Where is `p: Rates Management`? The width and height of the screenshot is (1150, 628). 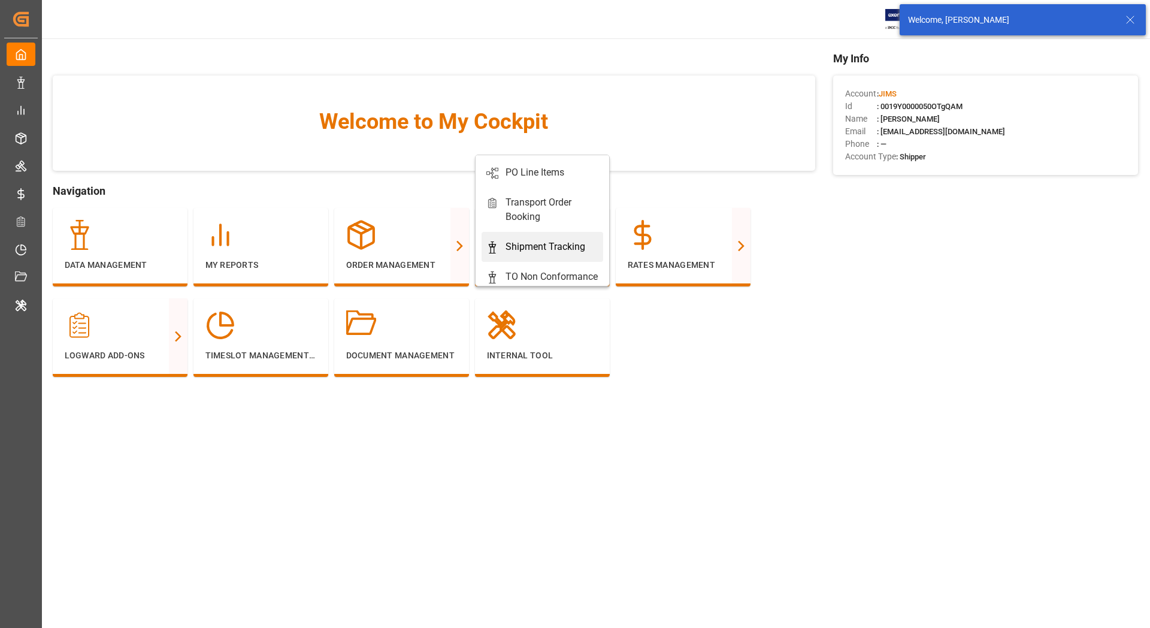 p: Rates Management is located at coordinates (683, 265).